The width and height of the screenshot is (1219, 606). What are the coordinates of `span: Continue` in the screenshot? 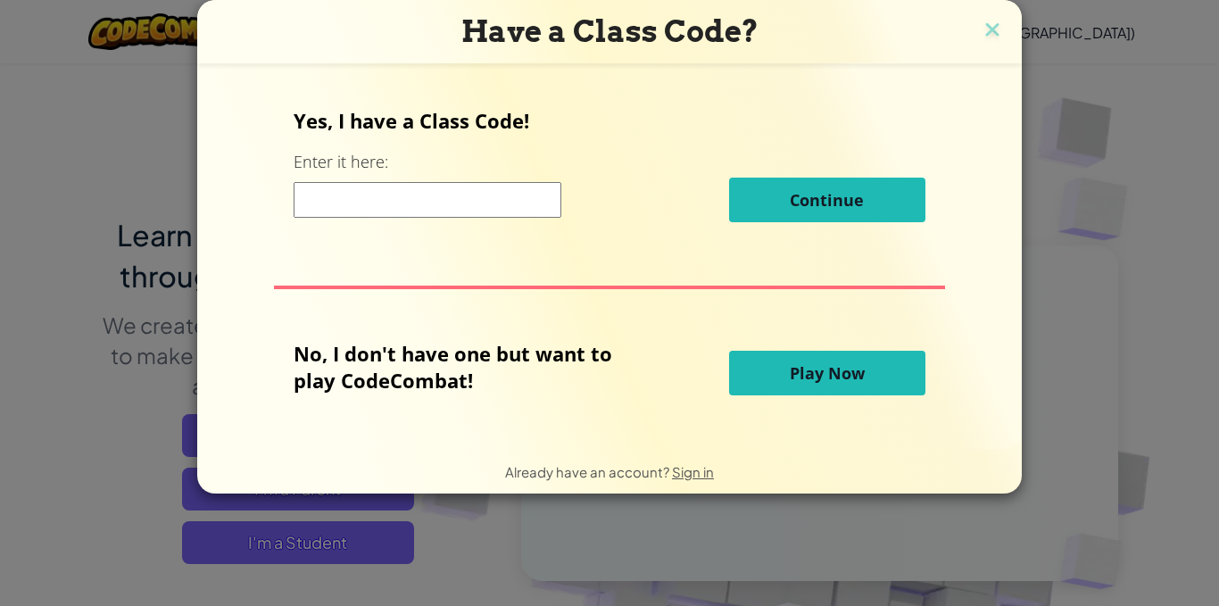 It's located at (827, 200).